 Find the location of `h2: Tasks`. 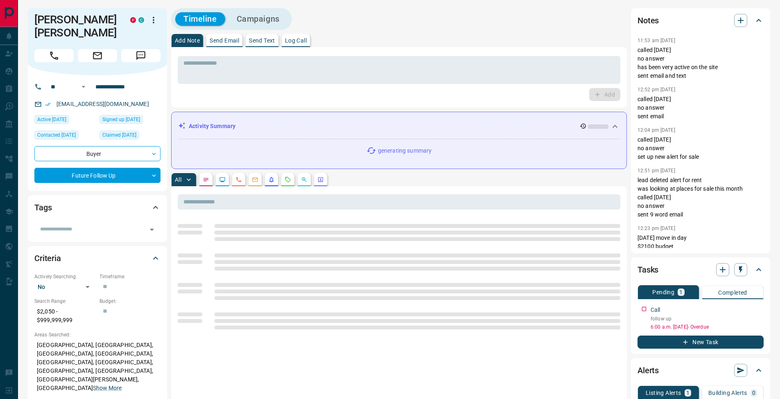

h2: Tasks is located at coordinates (648, 270).